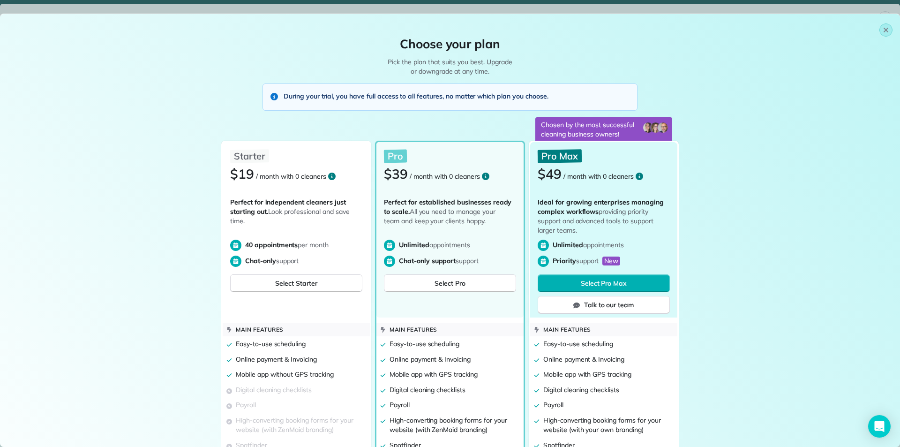  What do you see at coordinates (600, 207) in the screenshot?
I see `span: Ideal for growing enterprises managing complex workflows` at bounding box center [600, 207].